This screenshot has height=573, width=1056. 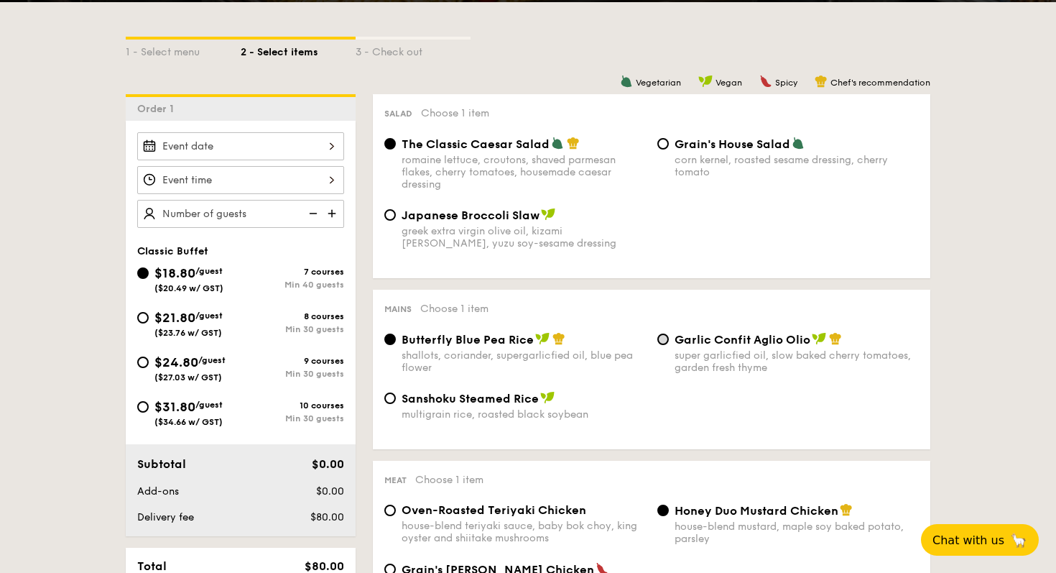 What do you see at coordinates (524, 361) in the screenshot?
I see `div: shallots, coriander, supergarlicfied oil, blue pea flower` at bounding box center [524, 361].